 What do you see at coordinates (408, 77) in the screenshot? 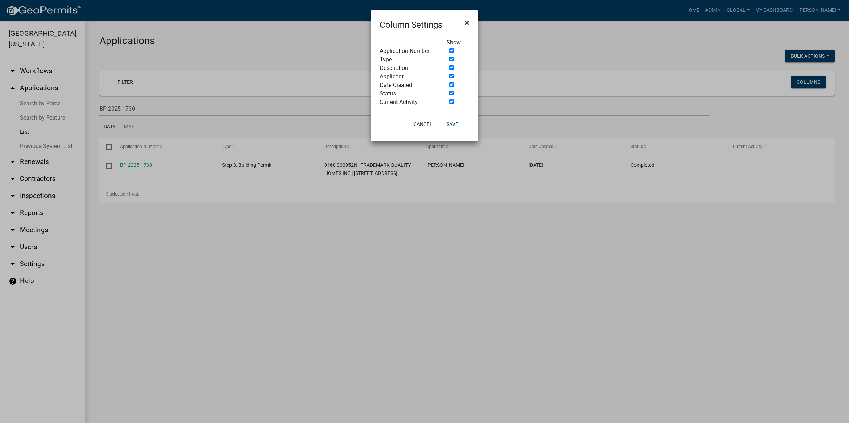
I see `div: Applicant` at bounding box center [408, 77].